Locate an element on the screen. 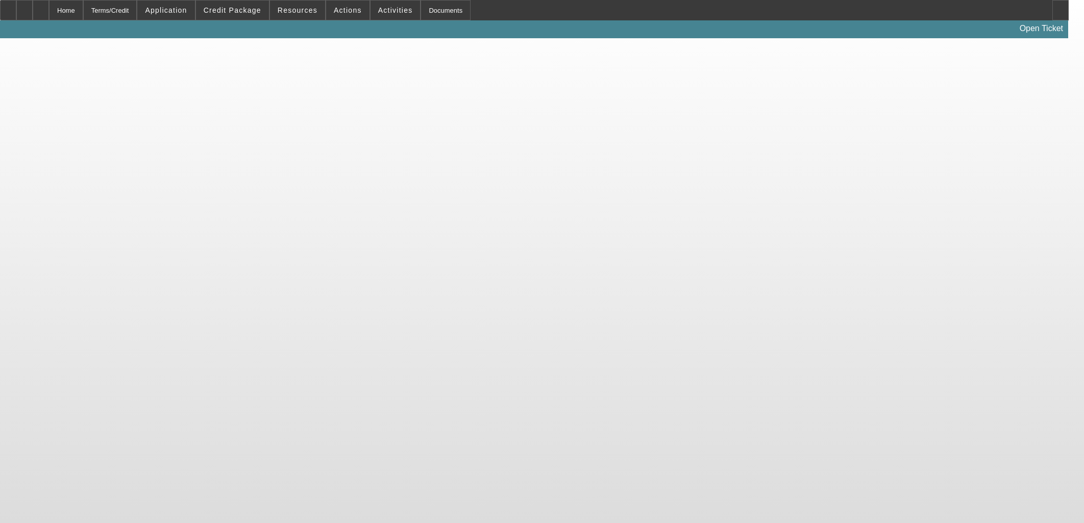 This screenshot has width=1084, height=523. a: Open Ticket is located at coordinates (1041, 29).